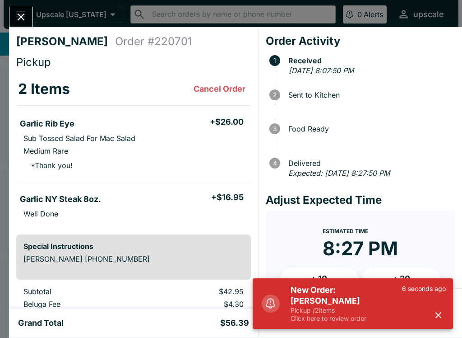 Image resolution: width=462 pixels, height=338 pixels. I want to click on p: Pickup / 2 items, so click(346, 310).